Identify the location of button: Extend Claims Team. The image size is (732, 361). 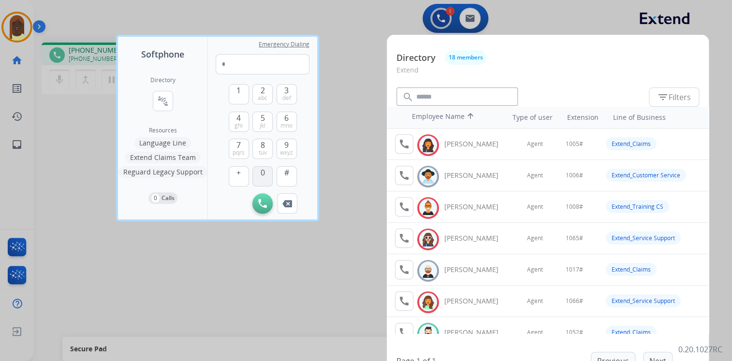
(163, 158).